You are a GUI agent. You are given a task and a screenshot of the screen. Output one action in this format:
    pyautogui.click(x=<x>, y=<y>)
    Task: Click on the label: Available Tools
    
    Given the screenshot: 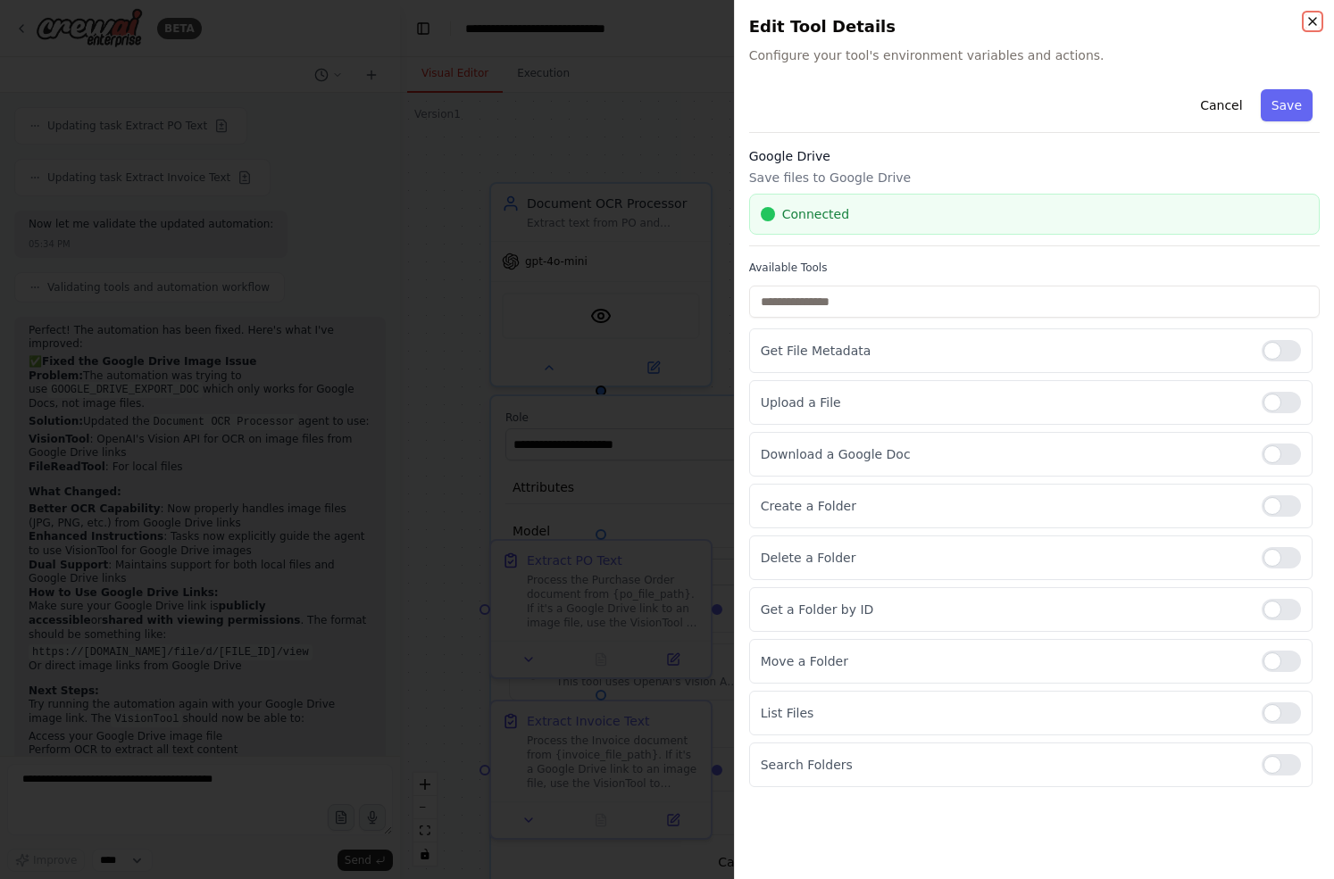 What is the action you would take?
    pyautogui.click(x=1034, y=268)
    